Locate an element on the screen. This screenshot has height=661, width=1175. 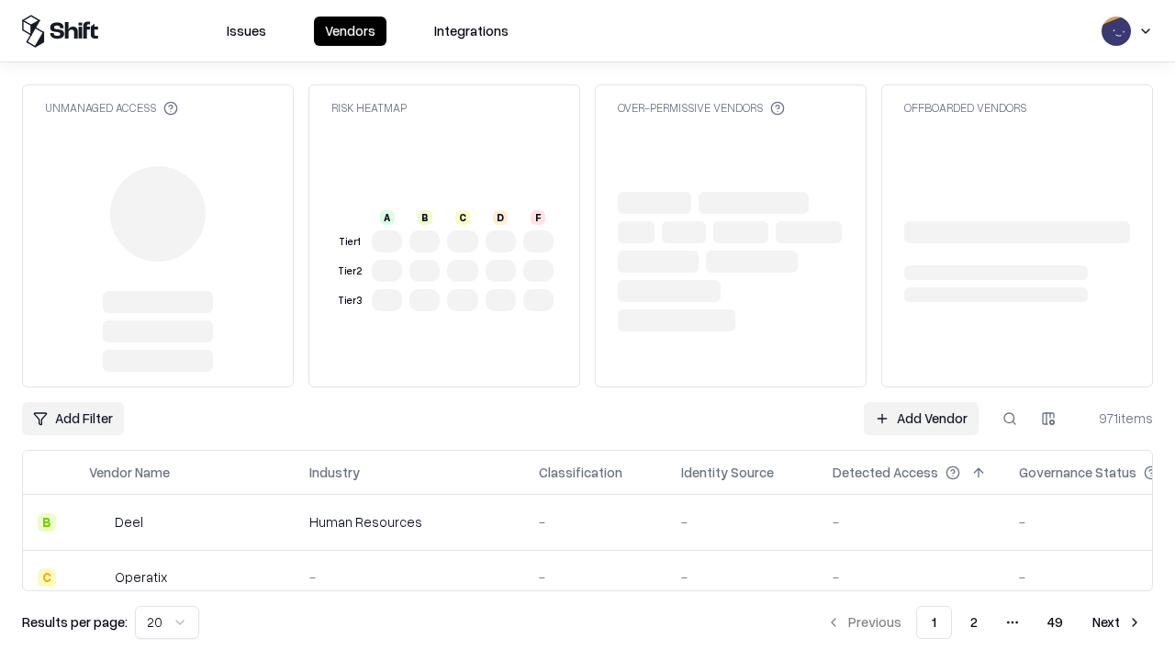
div: F is located at coordinates (538, 218).